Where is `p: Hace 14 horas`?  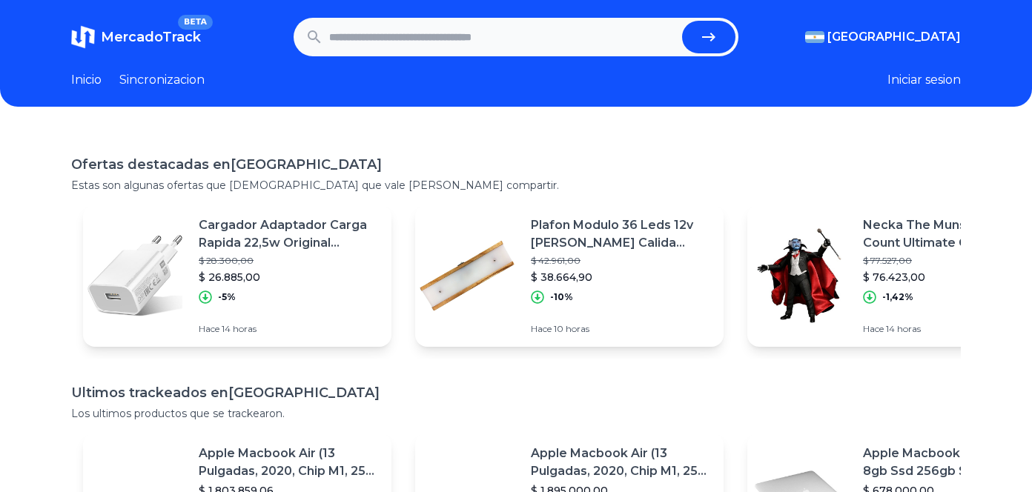
p: Hace 14 horas is located at coordinates (289, 329).